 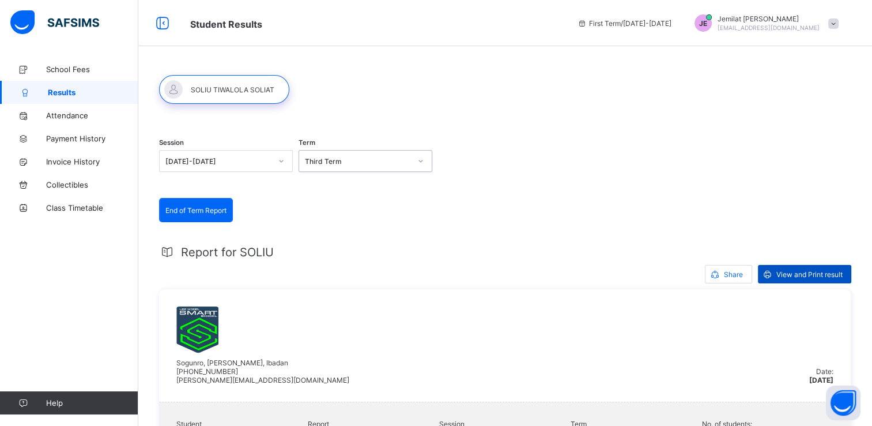 I want to click on div: Third Term, so click(x=358, y=161).